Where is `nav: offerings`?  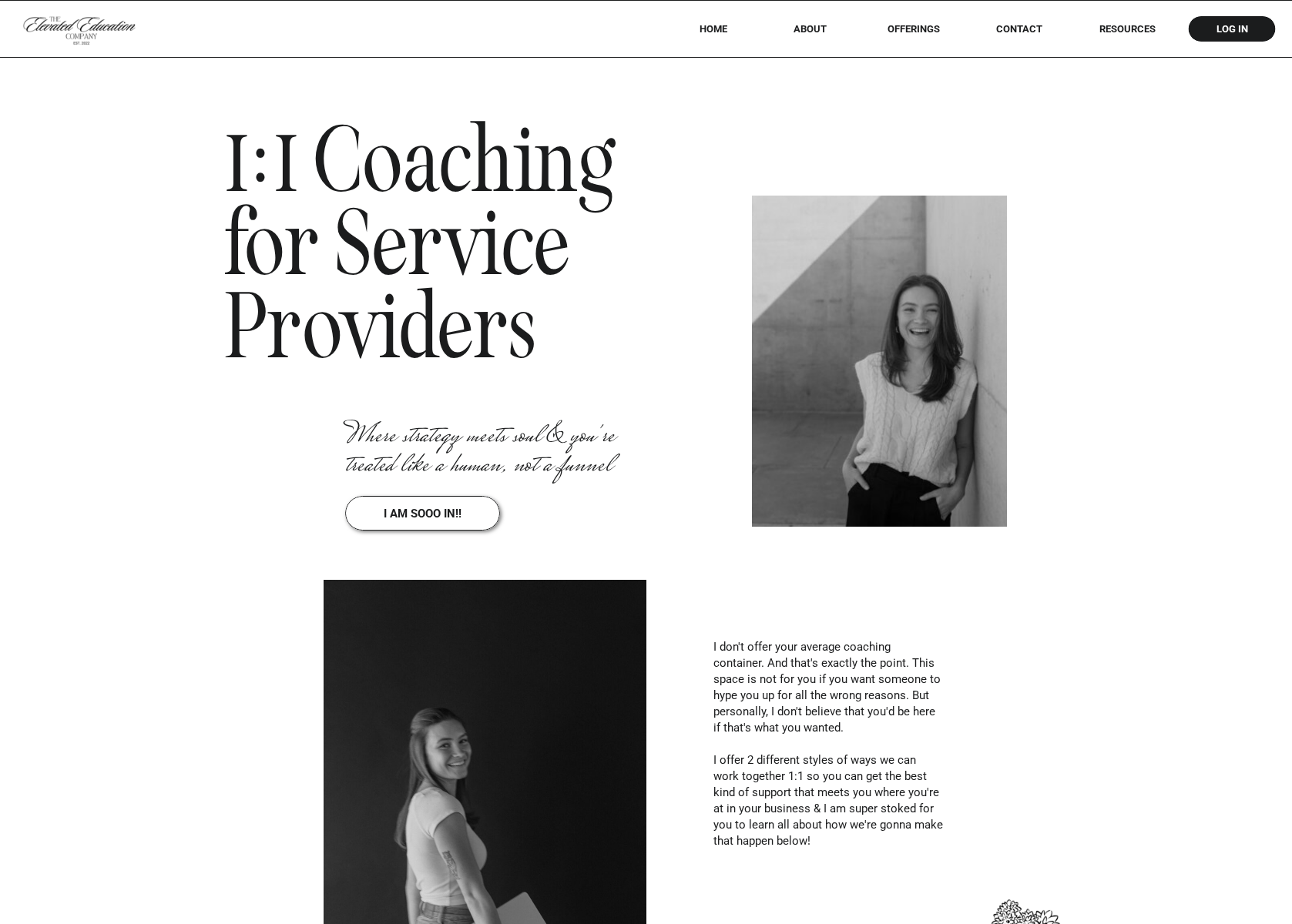
nav: offerings is located at coordinates (913, 29).